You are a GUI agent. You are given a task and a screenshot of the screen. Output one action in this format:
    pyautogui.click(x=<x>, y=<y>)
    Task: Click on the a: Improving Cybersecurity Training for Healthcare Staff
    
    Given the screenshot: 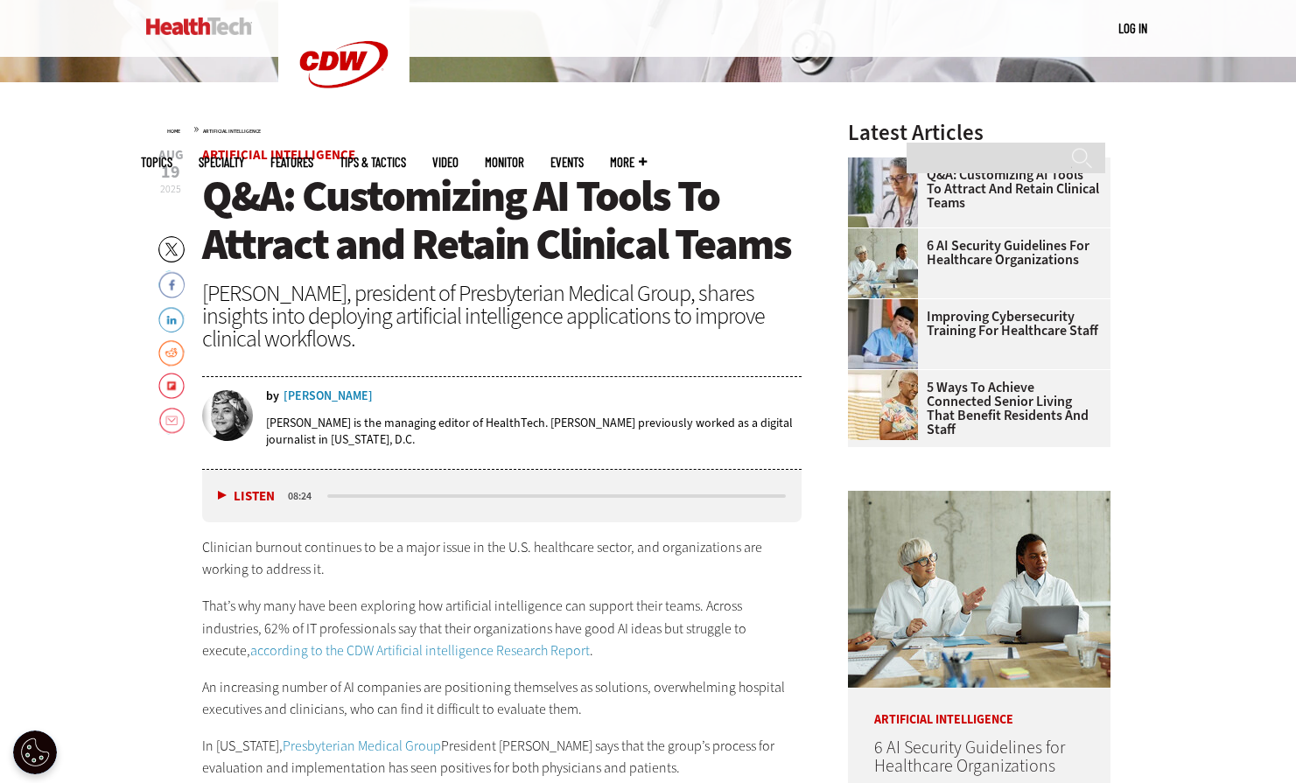 What is the action you would take?
    pyautogui.click(x=974, y=324)
    